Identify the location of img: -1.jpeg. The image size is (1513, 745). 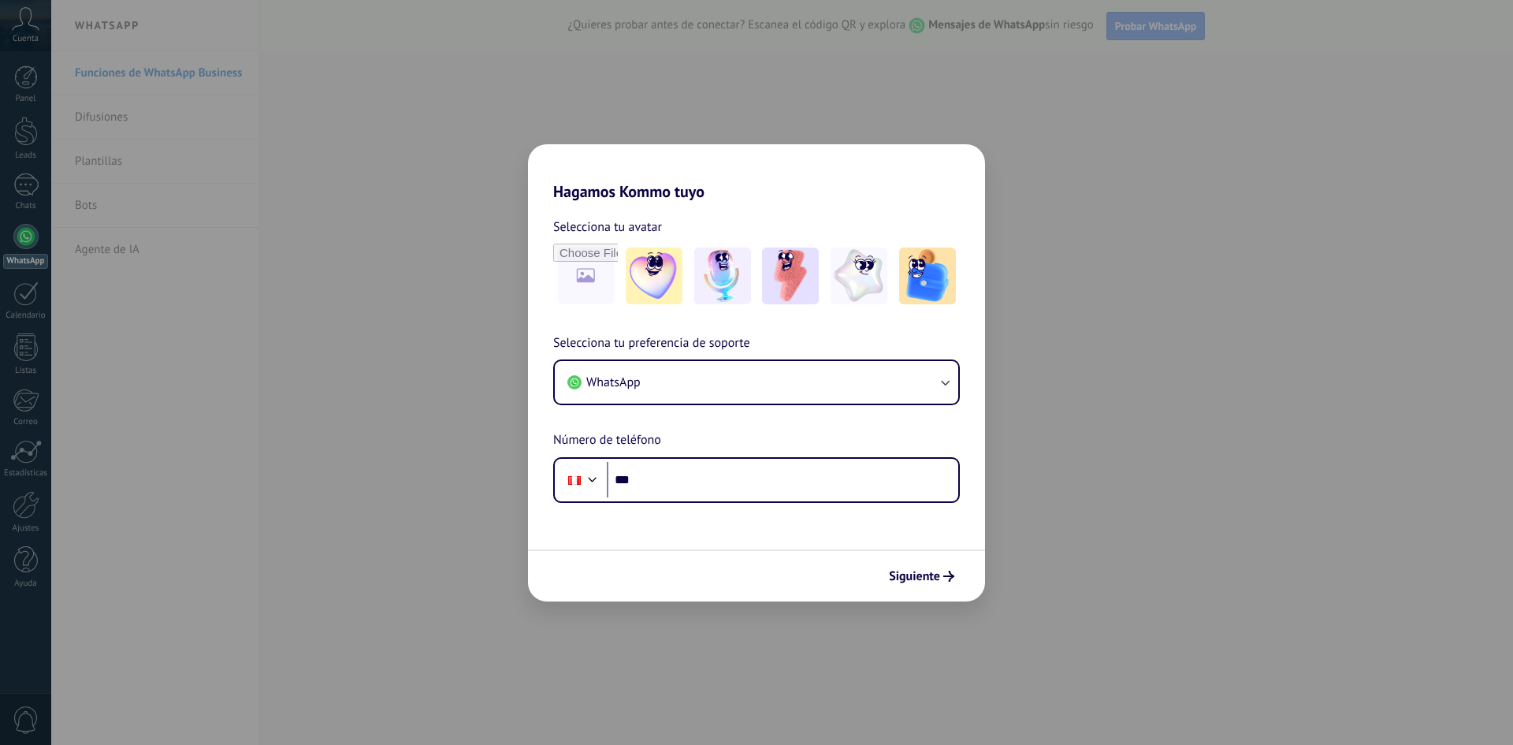
(654, 276).